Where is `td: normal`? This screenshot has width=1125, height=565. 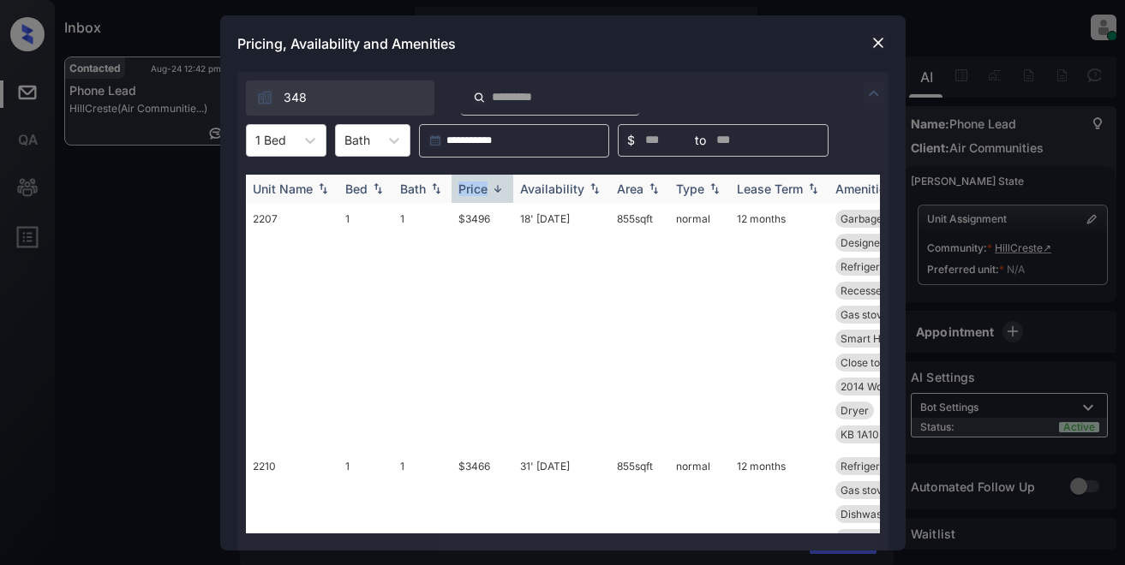
td: normal is located at coordinates (699, 326).